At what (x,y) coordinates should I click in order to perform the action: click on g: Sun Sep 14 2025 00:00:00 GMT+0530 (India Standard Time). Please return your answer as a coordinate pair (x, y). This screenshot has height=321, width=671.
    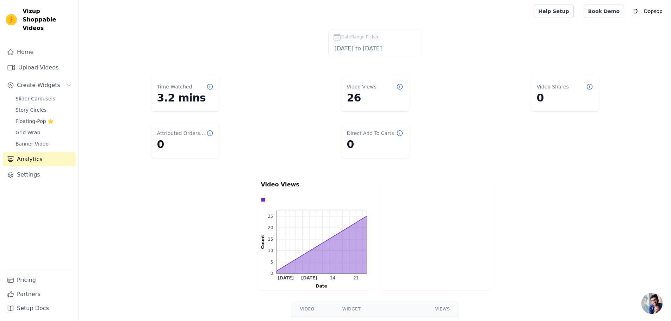
    Looking at the image, I should click on (332, 278).